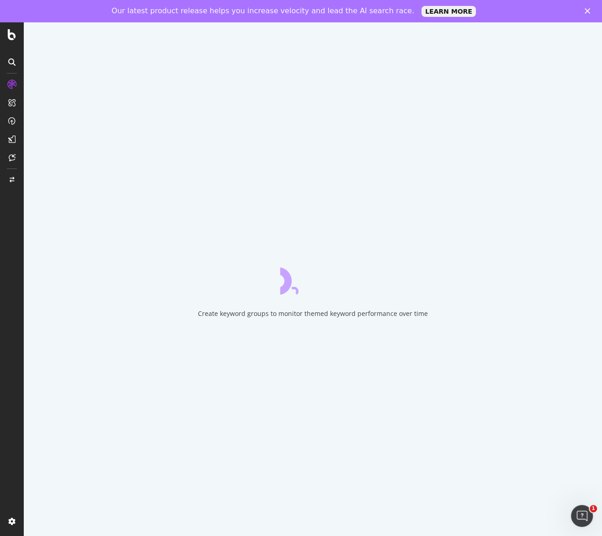  Describe the element at coordinates (593, 509) in the screenshot. I see `span: 1` at that location.